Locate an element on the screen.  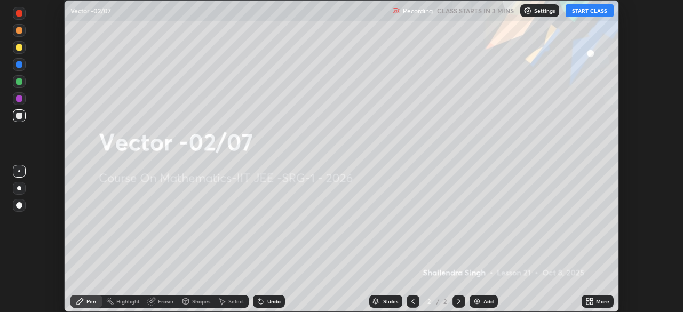
h5: CLASS STARTS IN 3 MINS is located at coordinates (476, 11).